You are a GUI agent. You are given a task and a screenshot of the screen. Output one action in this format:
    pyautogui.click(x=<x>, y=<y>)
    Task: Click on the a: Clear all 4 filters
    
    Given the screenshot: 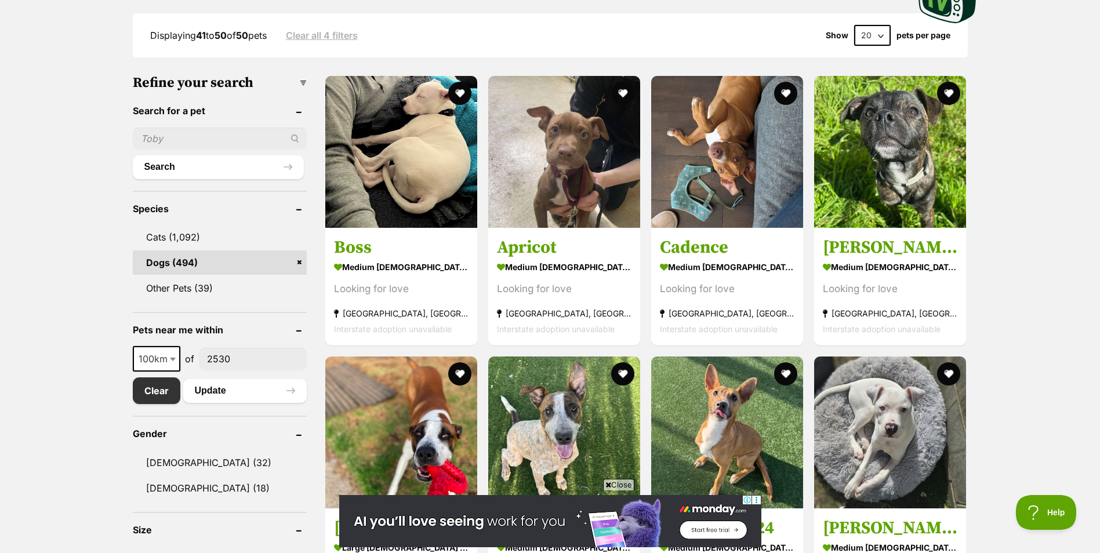 What is the action you would take?
    pyautogui.click(x=322, y=35)
    